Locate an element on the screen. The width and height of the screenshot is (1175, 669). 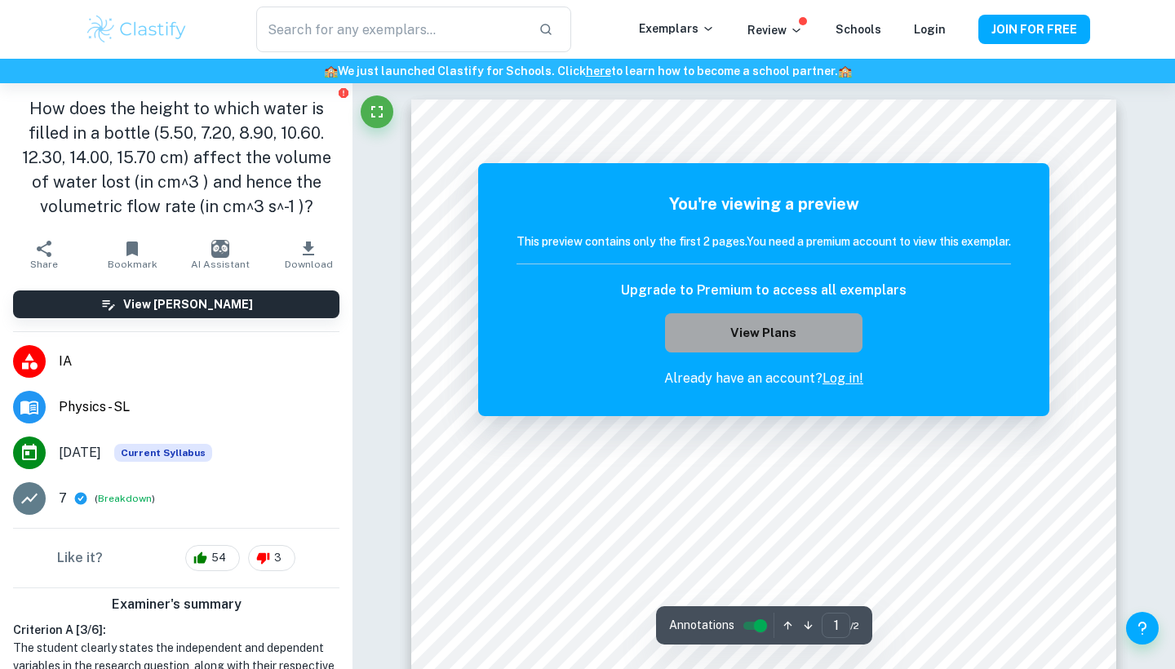
a: Schools is located at coordinates (858, 29).